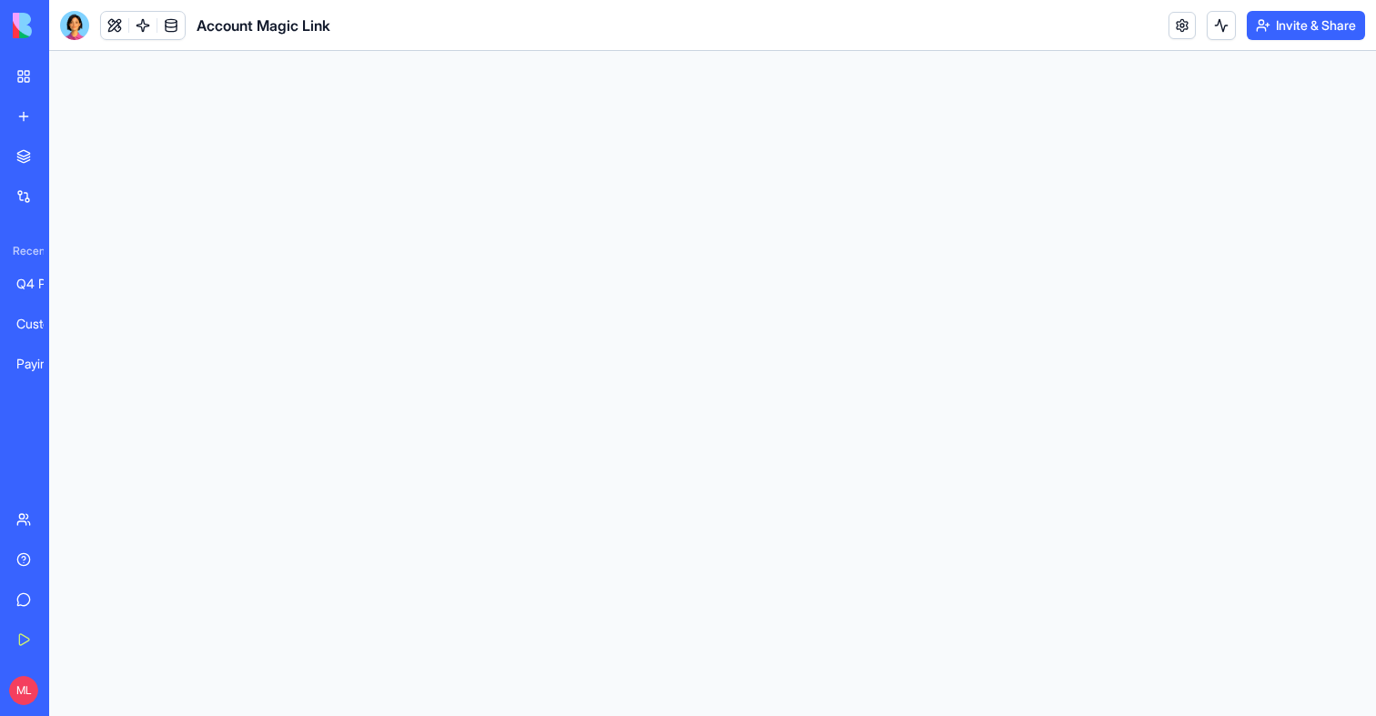 The width and height of the screenshot is (1376, 716). Describe the element at coordinates (1306, 25) in the screenshot. I see `button: Invite & Share` at that location.